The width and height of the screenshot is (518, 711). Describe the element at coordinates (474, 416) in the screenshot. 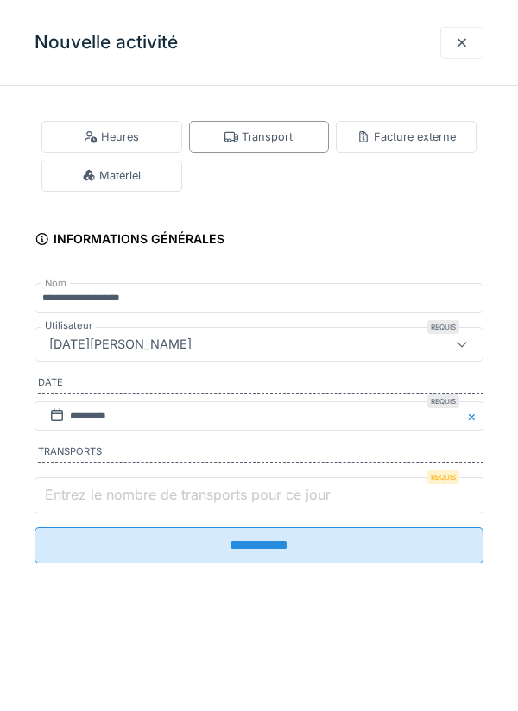

I see `button: Close` at that location.